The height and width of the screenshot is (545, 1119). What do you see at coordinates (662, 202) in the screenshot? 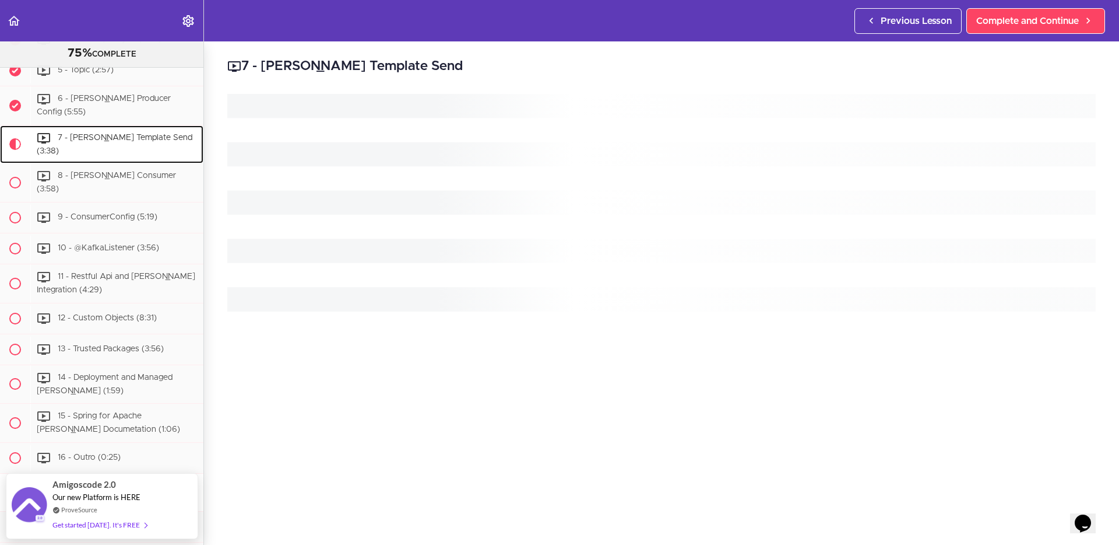
I see `svg: Loading` at bounding box center [662, 202].